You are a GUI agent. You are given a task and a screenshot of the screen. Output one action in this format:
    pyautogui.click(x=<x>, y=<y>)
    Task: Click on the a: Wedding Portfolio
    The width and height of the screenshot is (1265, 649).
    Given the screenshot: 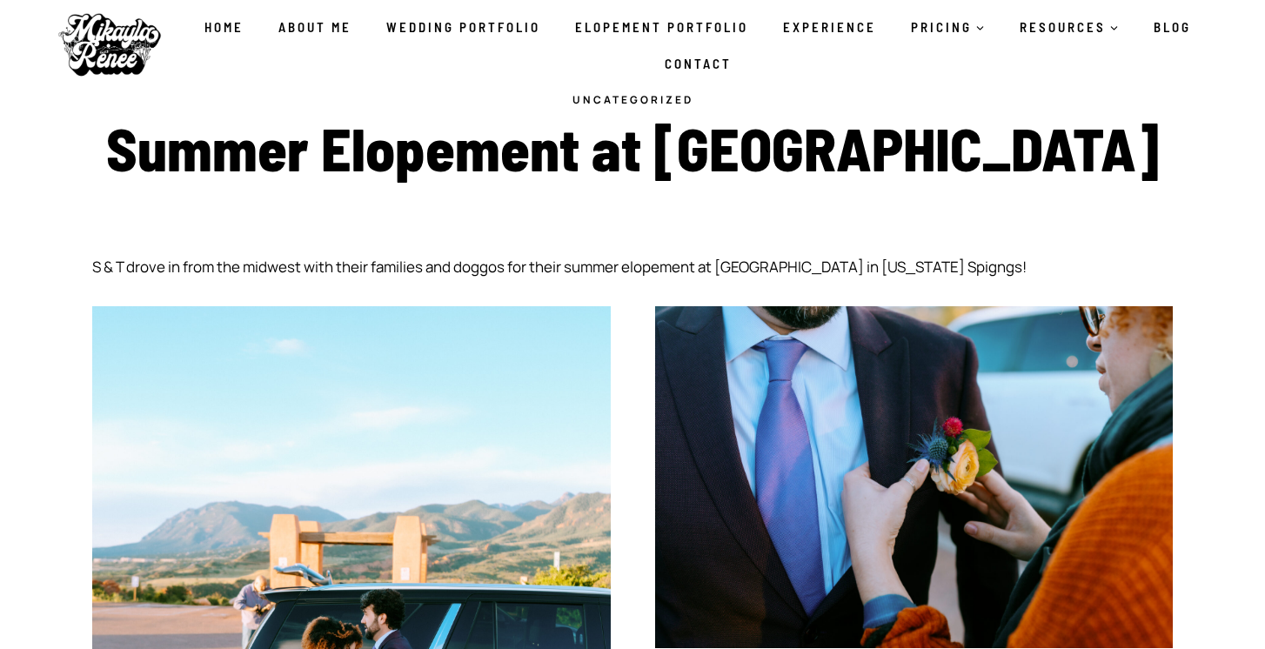 What is the action you would take?
    pyautogui.click(x=463, y=27)
    